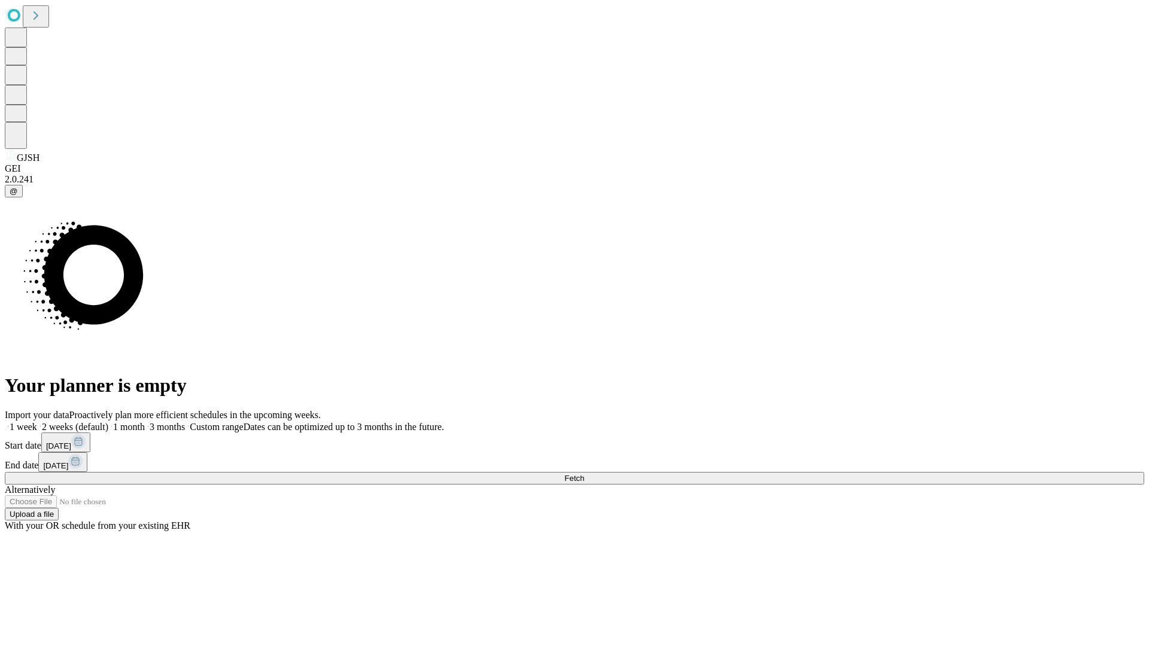  I want to click on span: 1 week, so click(23, 427).